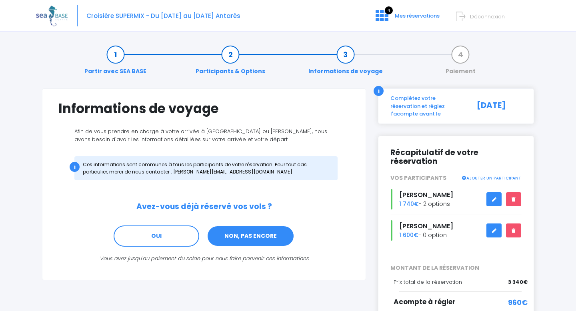 The image size is (576, 311). Describe the element at coordinates (409, 204) in the screenshot. I see `span: 1 740€` at that location.